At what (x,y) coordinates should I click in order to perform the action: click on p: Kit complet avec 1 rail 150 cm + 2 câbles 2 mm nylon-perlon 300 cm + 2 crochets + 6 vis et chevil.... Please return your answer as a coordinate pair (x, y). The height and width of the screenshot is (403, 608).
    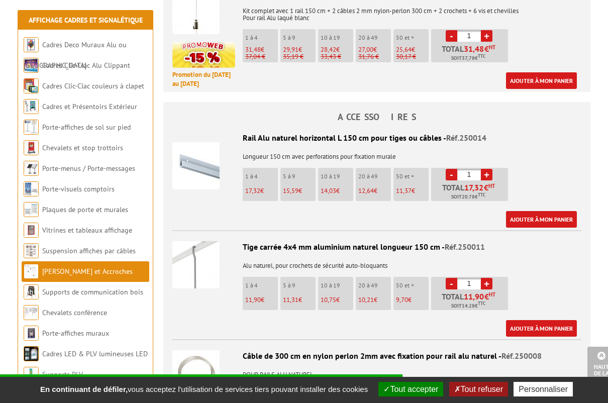
    Looking at the image, I should click on (412, 11).